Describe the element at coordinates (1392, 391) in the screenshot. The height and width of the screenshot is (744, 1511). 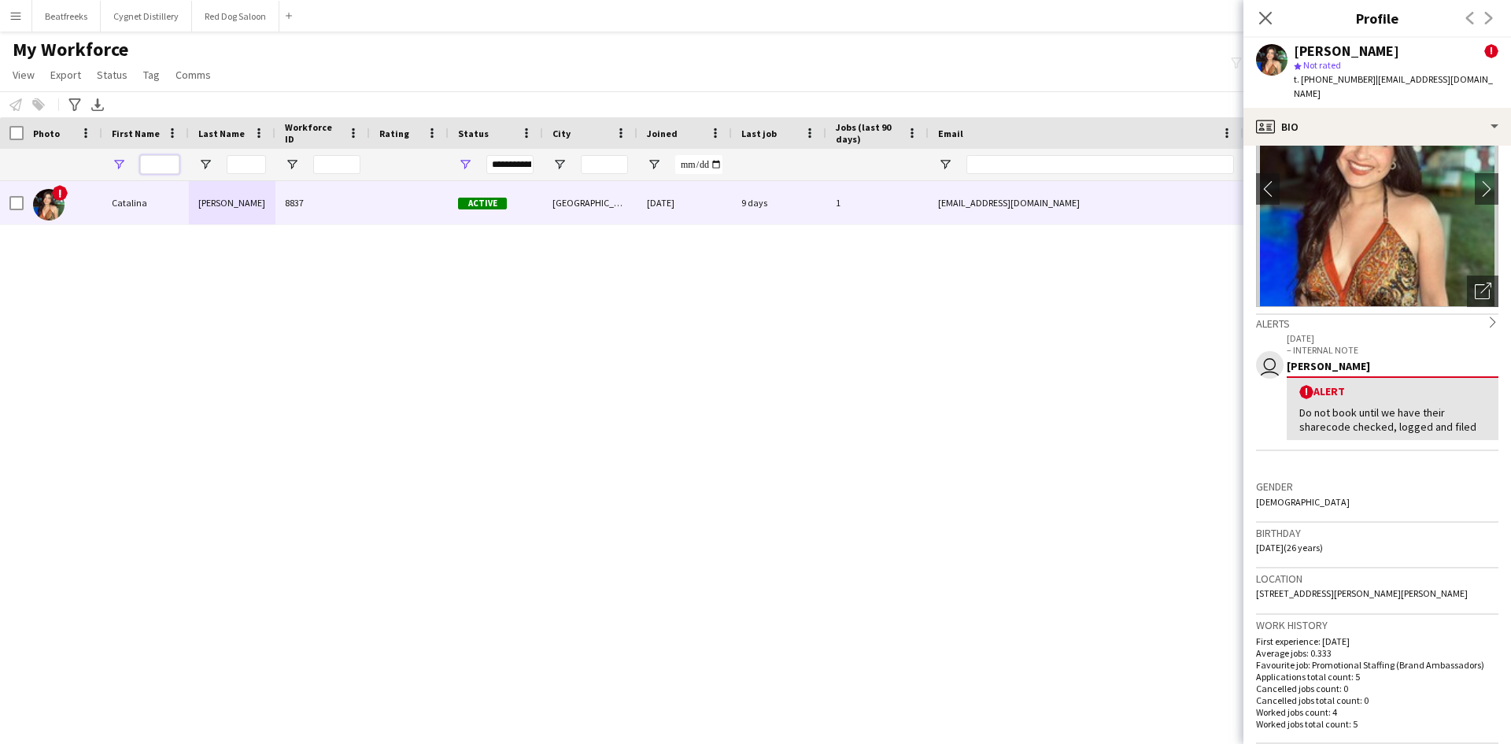
I see `div: Alert` at that location.